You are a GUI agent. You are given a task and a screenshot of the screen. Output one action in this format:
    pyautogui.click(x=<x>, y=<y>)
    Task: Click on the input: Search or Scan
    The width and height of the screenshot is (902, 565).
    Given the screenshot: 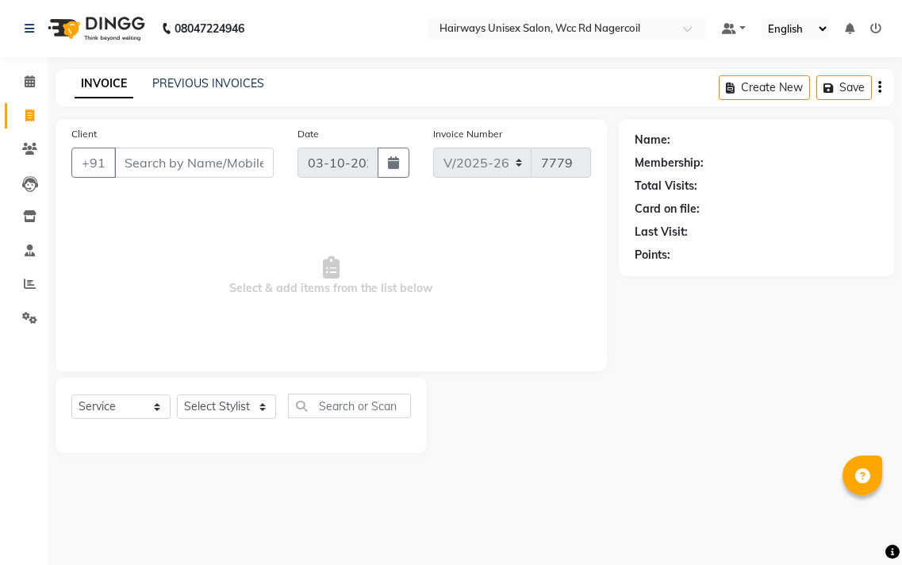 What is the action you would take?
    pyautogui.click(x=349, y=405)
    